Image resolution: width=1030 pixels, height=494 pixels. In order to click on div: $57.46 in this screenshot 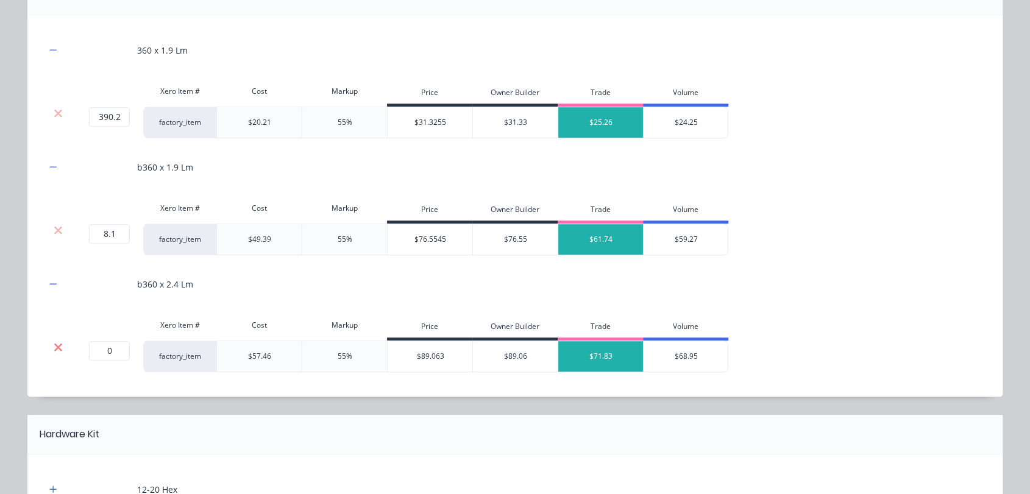, I will do `click(260, 357)`.